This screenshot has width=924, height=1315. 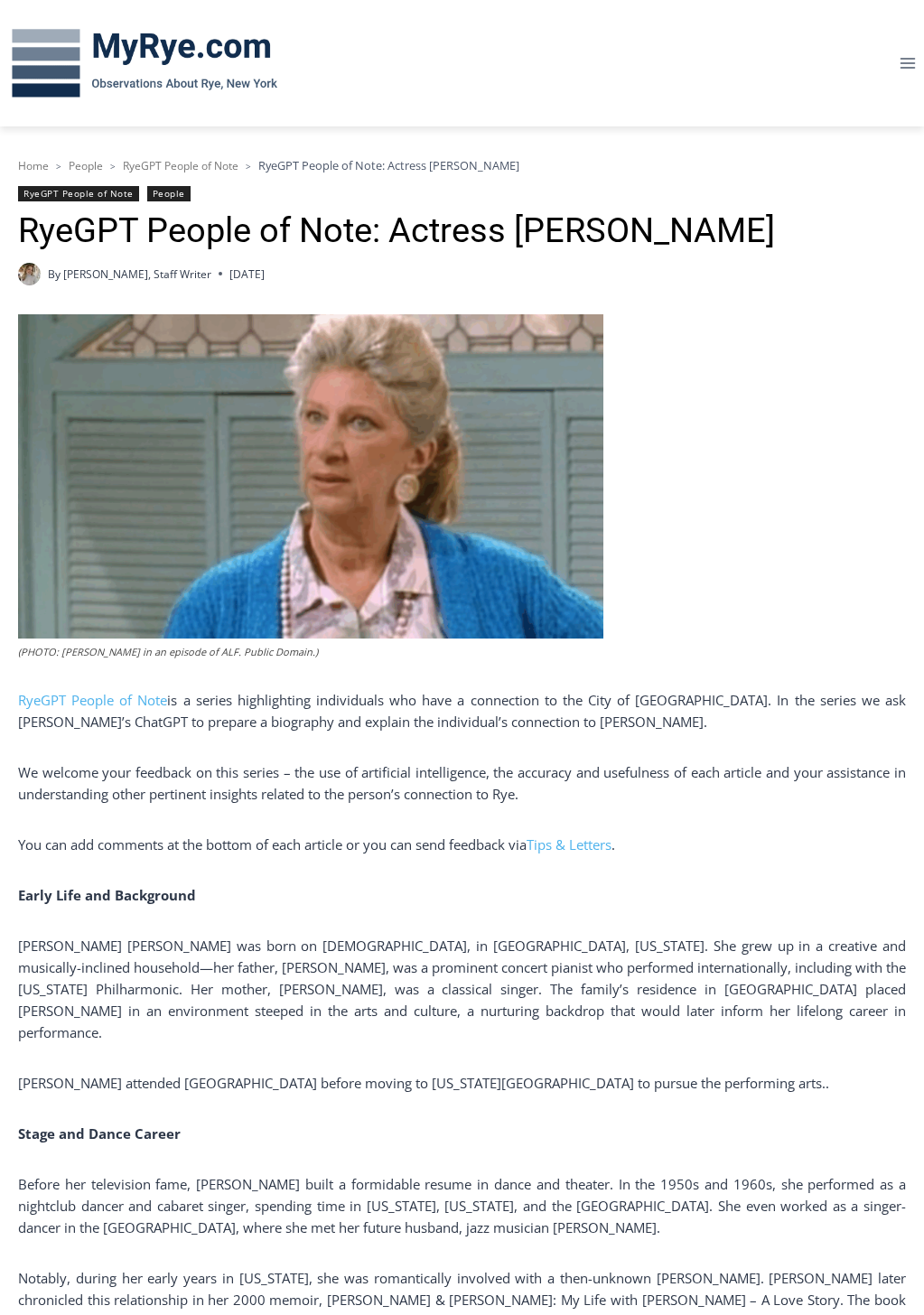 I want to click on p: We welcome your feedback on this series – the use of artificial intelligence, the accuracy and us..., so click(x=462, y=783).